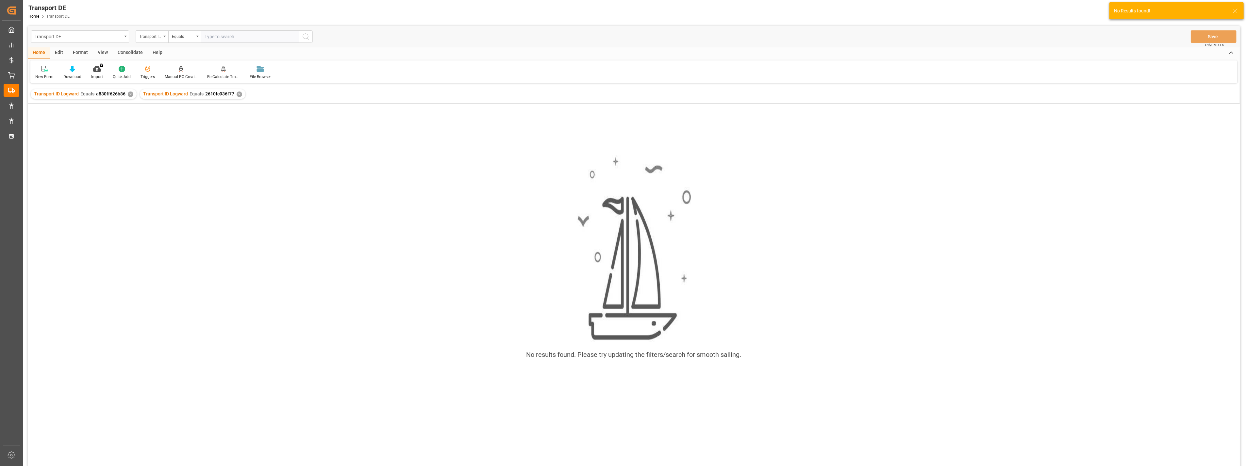 Image resolution: width=1246 pixels, height=466 pixels. I want to click on div: Help, so click(158, 53).